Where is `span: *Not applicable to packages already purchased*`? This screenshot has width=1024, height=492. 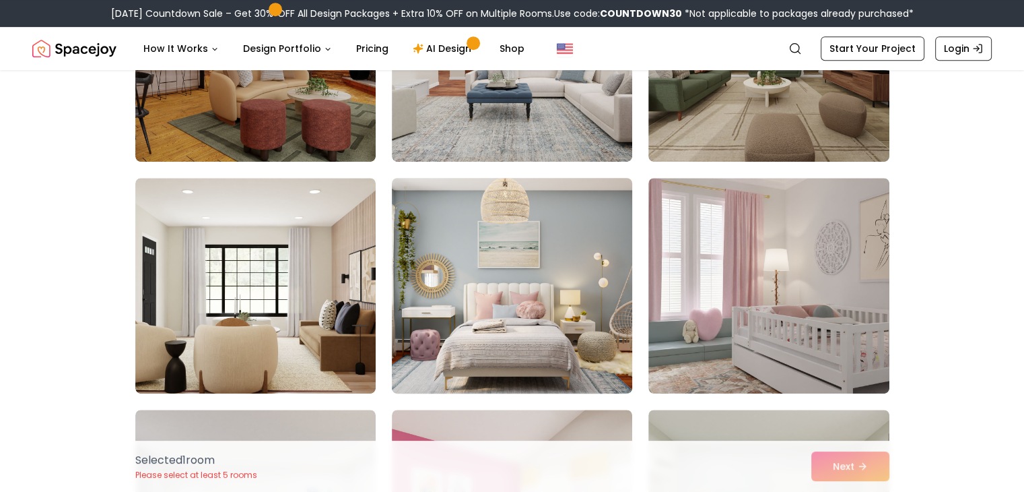 span: *Not applicable to packages already purchased* is located at coordinates (798, 13).